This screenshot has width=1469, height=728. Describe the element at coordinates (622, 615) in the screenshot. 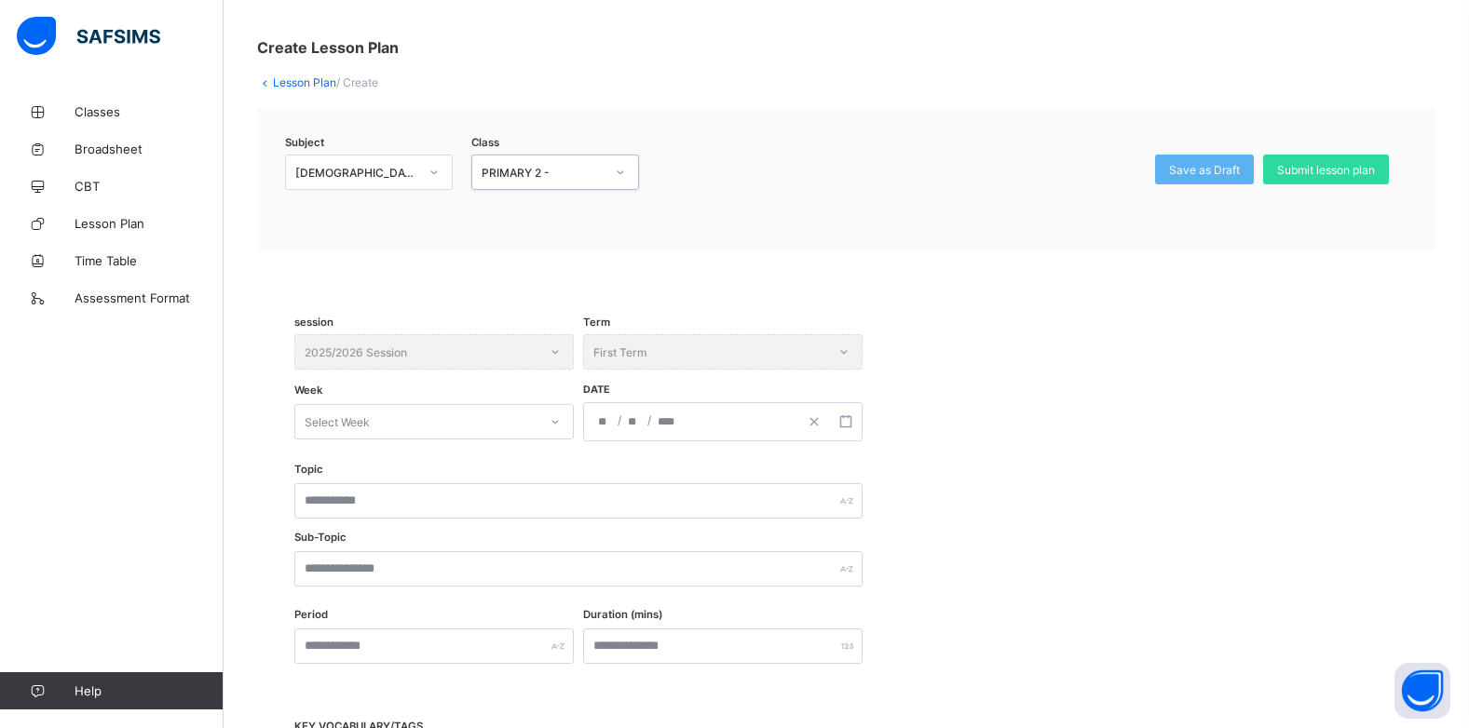

I see `label: Duration (mins)` at that location.